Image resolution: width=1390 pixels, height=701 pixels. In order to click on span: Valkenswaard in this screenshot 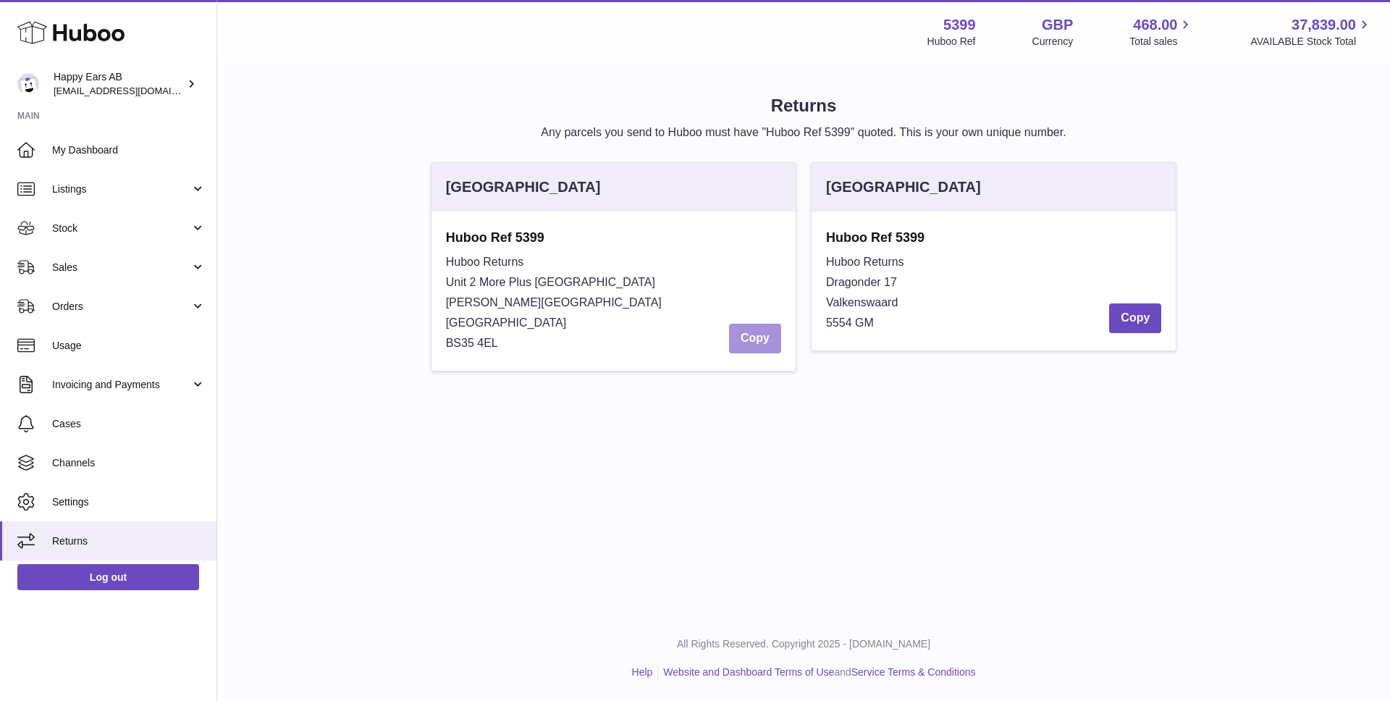, I will do `click(861, 302)`.